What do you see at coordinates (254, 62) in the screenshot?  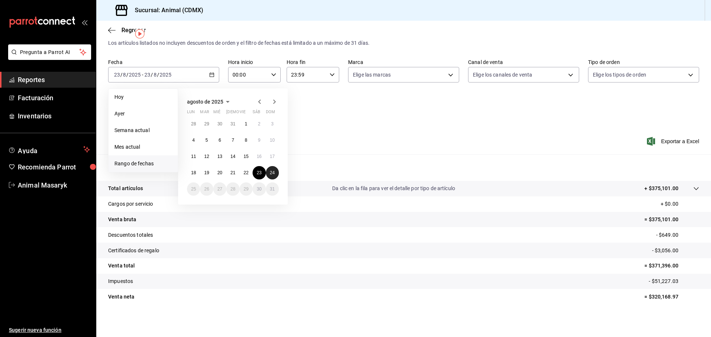 I see `label: Hora inicio` at bounding box center [254, 62].